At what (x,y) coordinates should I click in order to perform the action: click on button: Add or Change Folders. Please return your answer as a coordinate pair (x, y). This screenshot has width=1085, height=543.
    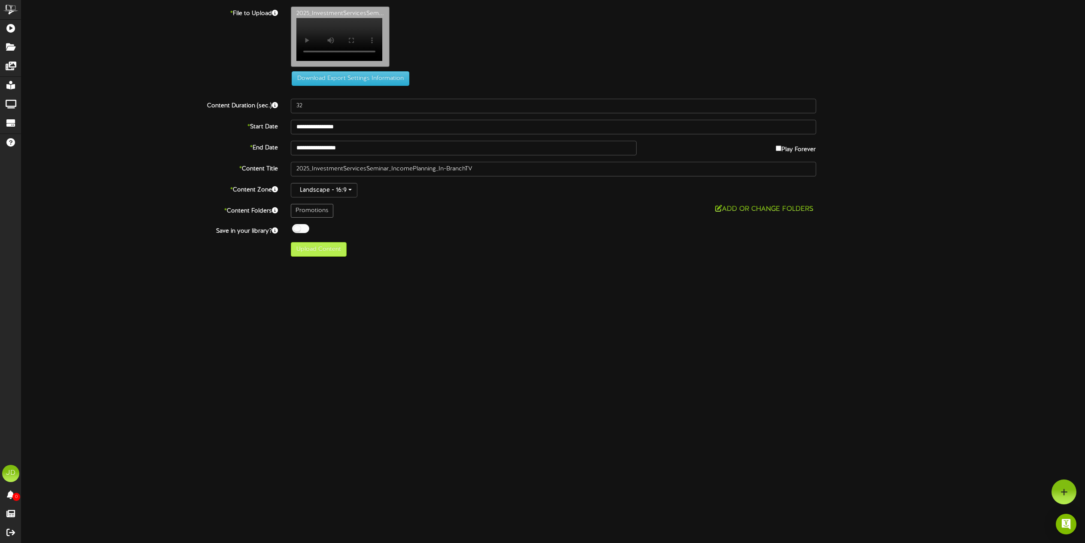
    Looking at the image, I should click on (764, 209).